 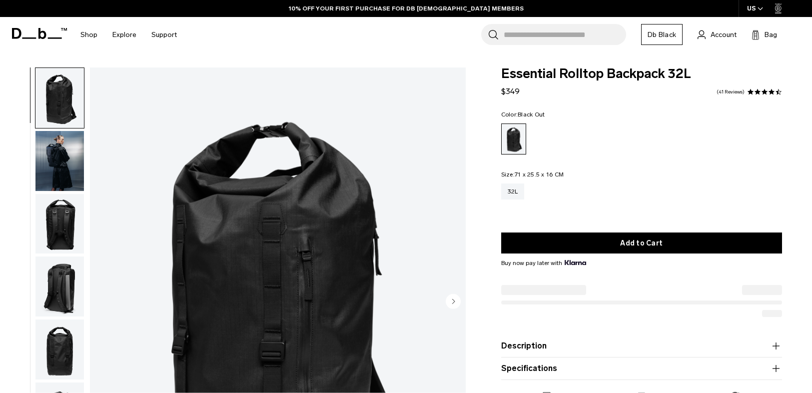 I want to click on span: 71 x 25.5 x 16 CM, so click(x=539, y=174).